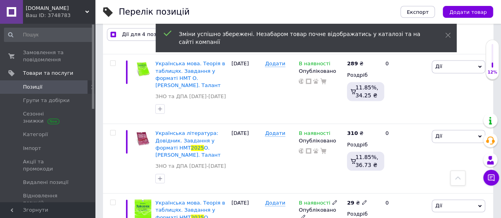 The height and width of the screenshot is (218, 501). I want to click on div: Зміни успішно збережені. Незабаром товар почне відображатись у каталозі та на сайті компанії, so click(302, 38).